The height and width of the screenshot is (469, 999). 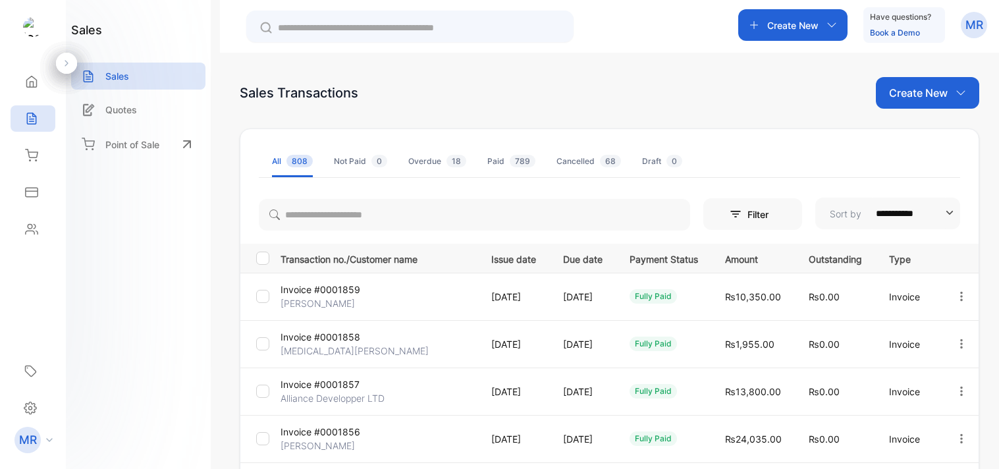 I want to click on p: Outstanding, so click(x=835, y=258).